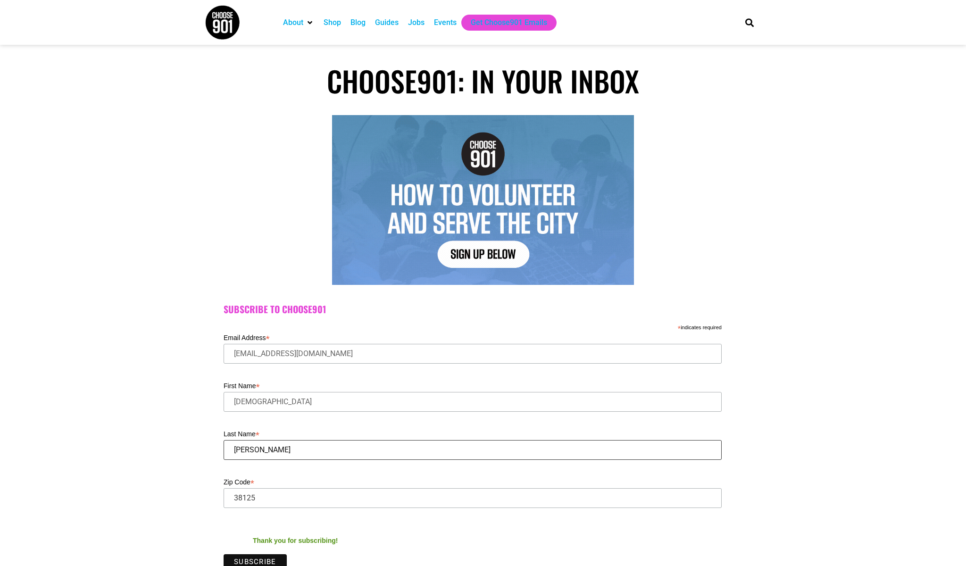 This screenshot has height=566, width=966. What do you see at coordinates (483, 200) in the screenshot?
I see `img: Text graphic with "Choose 901" logo. Reads: "7 Things to Do in Memphis This Week. Sign Up Below."...` at bounding box center [483, 200].